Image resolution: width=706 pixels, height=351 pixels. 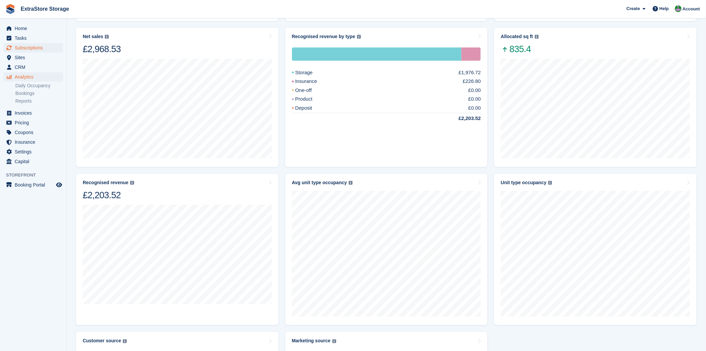 I want to click on div: Product, so click(x=311, y=99).